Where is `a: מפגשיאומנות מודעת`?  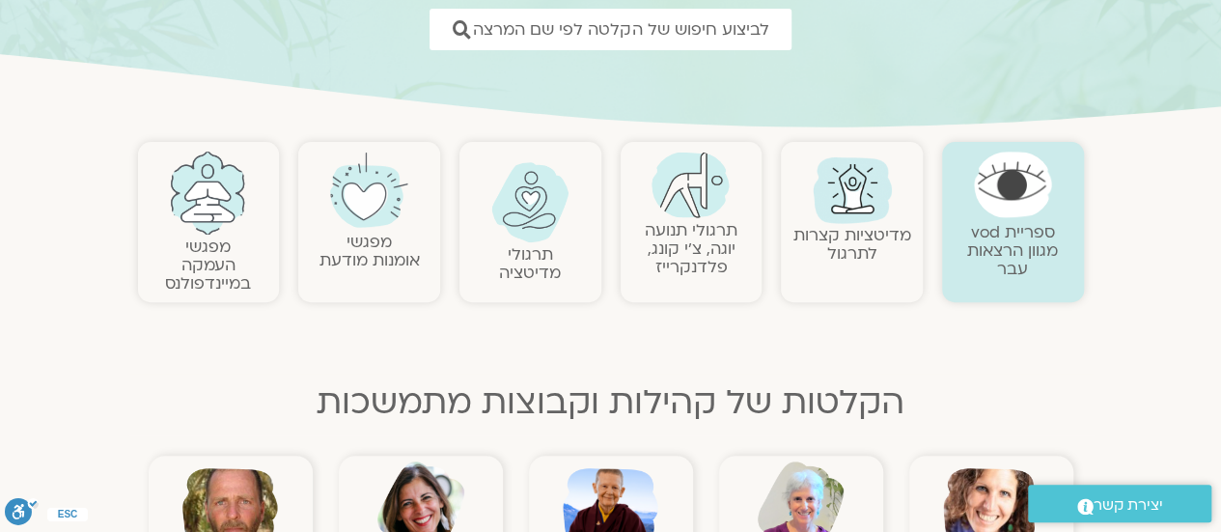
a: מפגשיאומנות מודעת is located at coordinates (370, 251).